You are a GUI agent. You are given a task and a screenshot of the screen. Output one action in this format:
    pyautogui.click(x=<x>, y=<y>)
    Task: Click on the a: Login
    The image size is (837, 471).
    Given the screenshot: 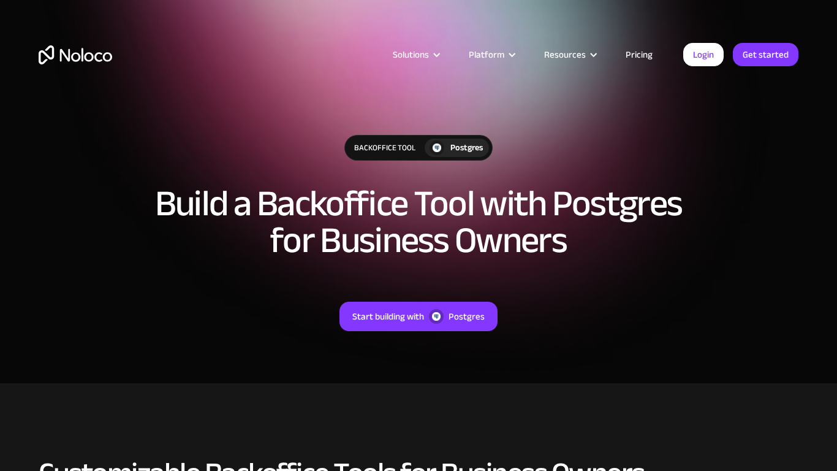 What is the action you would take?
    pyautogui.click(x=704, y=55)
    